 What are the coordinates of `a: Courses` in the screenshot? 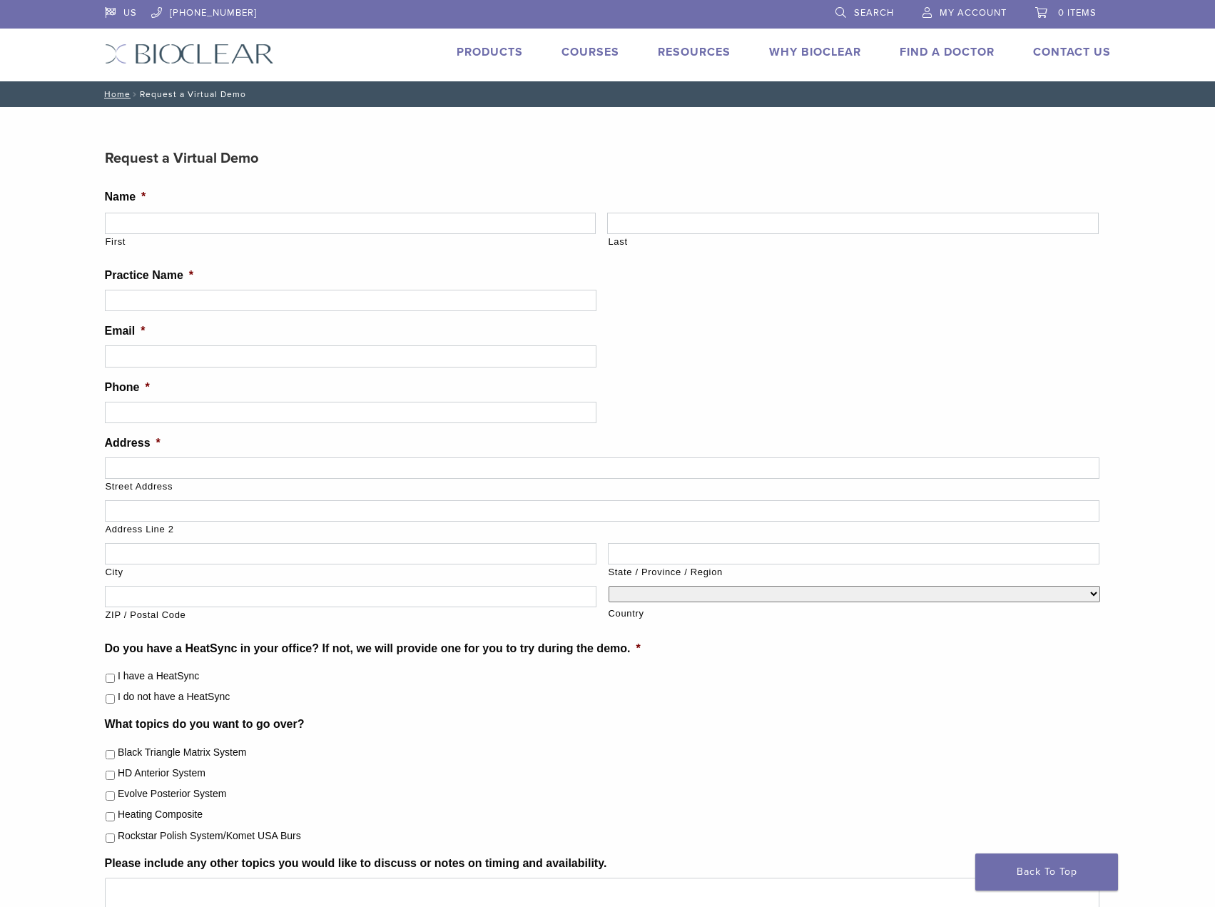 It's located at (590, 52).